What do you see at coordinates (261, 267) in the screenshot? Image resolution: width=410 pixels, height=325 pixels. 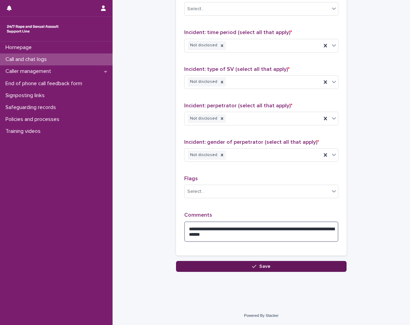 I see `button: Save` at bounding box center [261, 267].